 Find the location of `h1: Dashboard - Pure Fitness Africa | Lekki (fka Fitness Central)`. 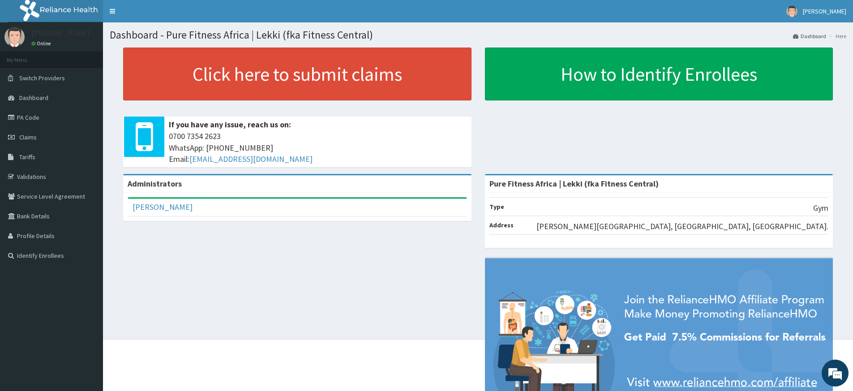

h1: Dashboard - Pure Fitness Africa | Lekki (fka Fitness Central) is located at coordinates (478, 35).